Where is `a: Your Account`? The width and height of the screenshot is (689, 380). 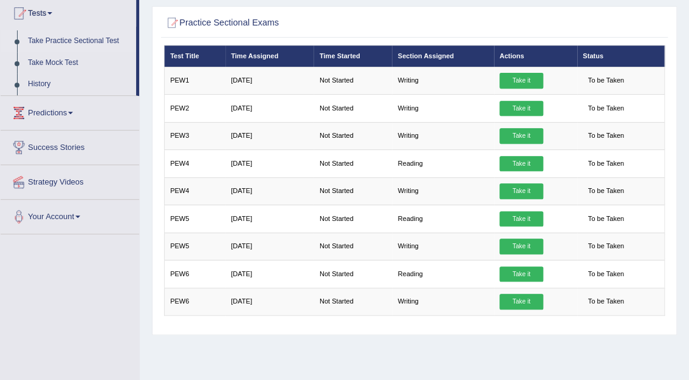
a: Your Account is located at coordinates (70, 215).